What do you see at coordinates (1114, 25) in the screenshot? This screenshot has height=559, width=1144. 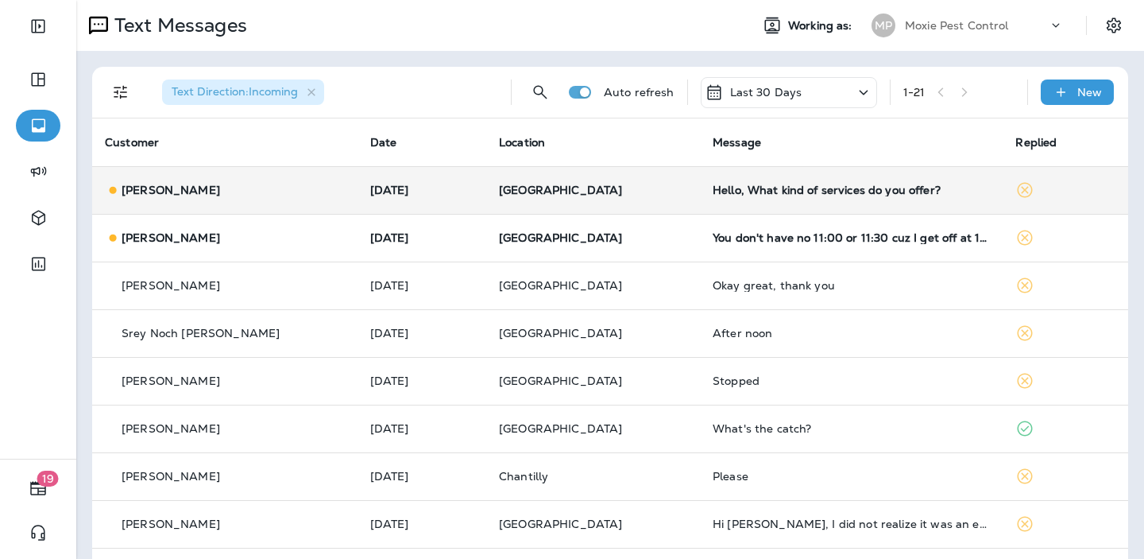 I see `button: Settings` at bounding box center [1114, 25].